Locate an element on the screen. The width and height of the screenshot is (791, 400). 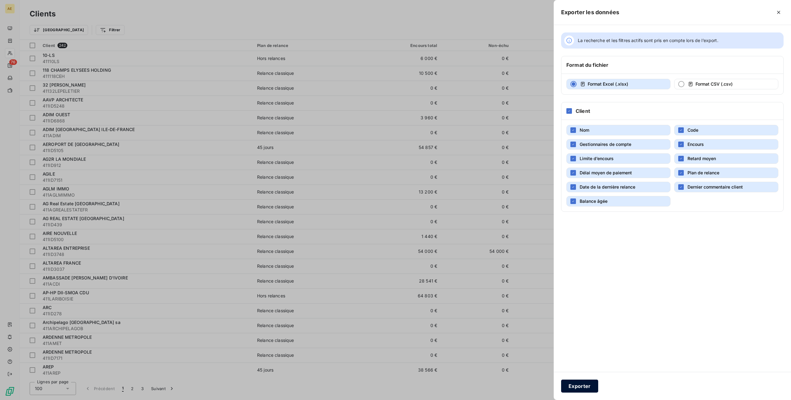
span: La recherche et les filtres actifs sont pris en compte lors de l’export. is located at coordinates (648, 40).